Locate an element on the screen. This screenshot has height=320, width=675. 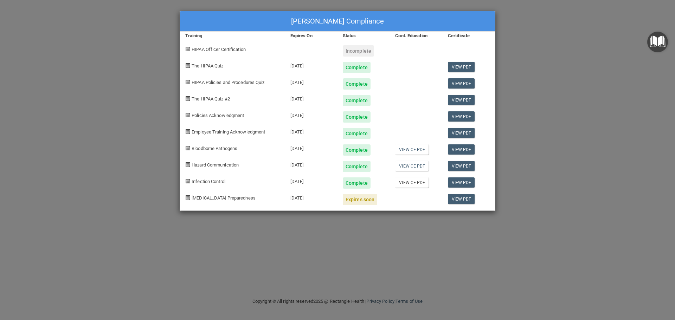
span: Employee Training Acknowledgment is located at coordinates (228, 132).